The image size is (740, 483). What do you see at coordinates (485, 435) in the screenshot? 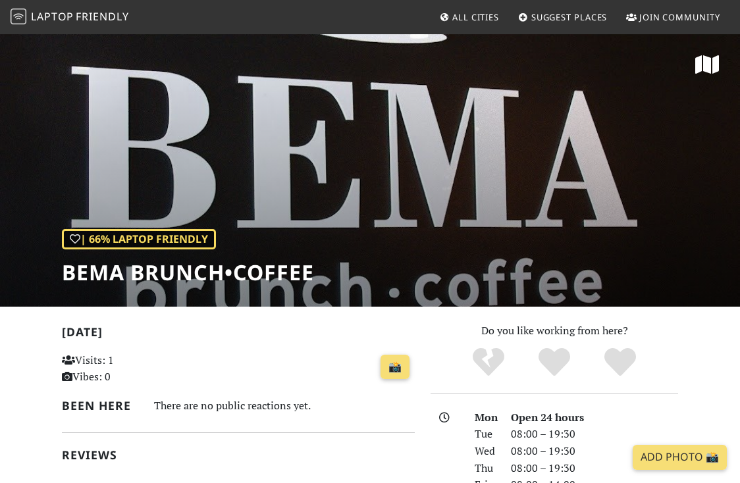
I see `div: Tue` at bounding box center [485, 435].